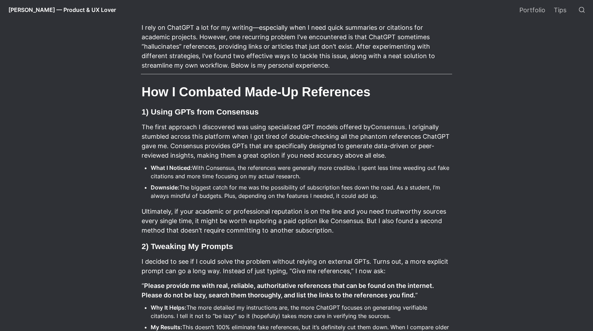  Describe the element at coordinates (297, 246) in the screenshot. I see `h3: 2) Tweaking My Prompts` at that location.